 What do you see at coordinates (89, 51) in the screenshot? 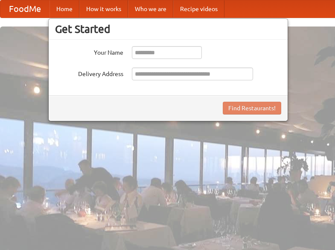
I see `label: Your Name` at bounding box center [89, 51].